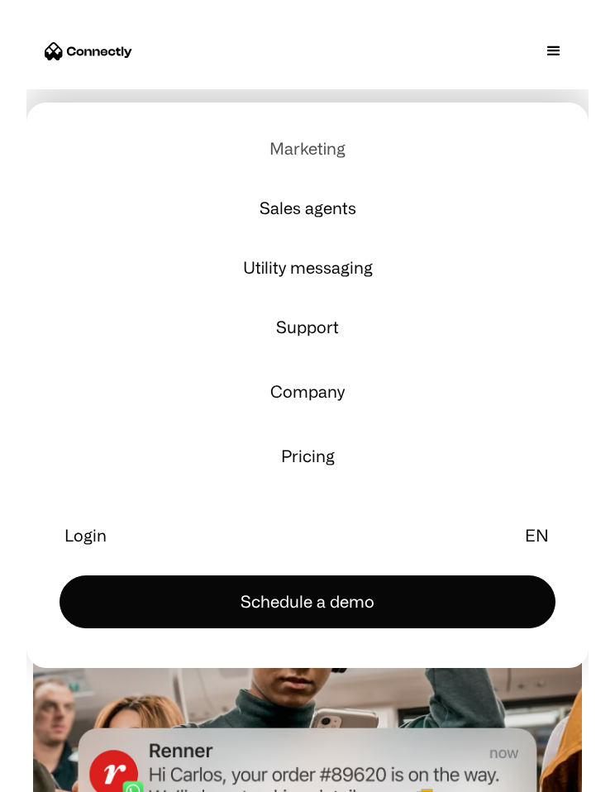 Image resolution: width=615 pixels, height=792 pixels. I want to click on div: menu, so click(554, 51).